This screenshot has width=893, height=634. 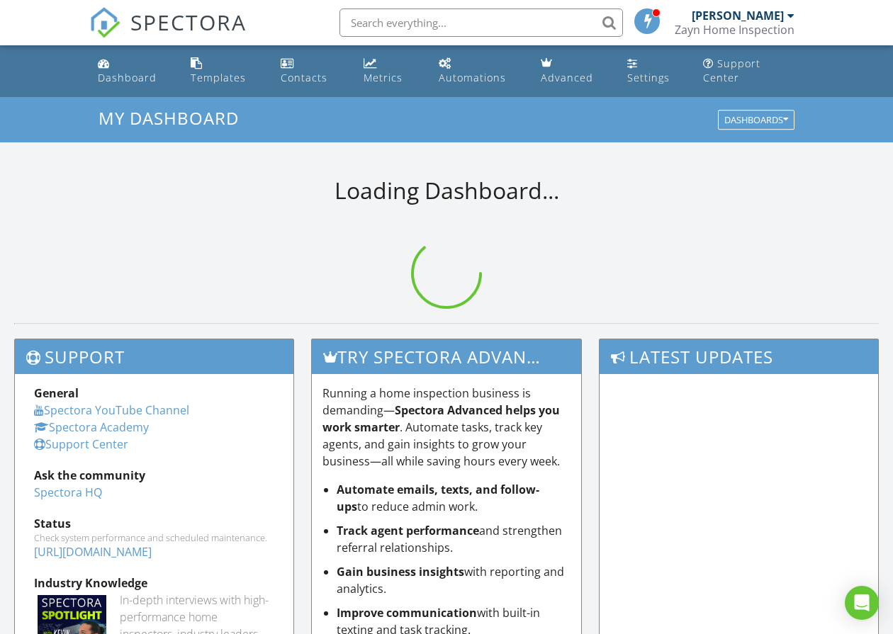 What do you see at coordinates (441, 419) in the screenshot?
I see `strong: Spectora Advanced helps you work smarter` at bounding box center [441, 419].